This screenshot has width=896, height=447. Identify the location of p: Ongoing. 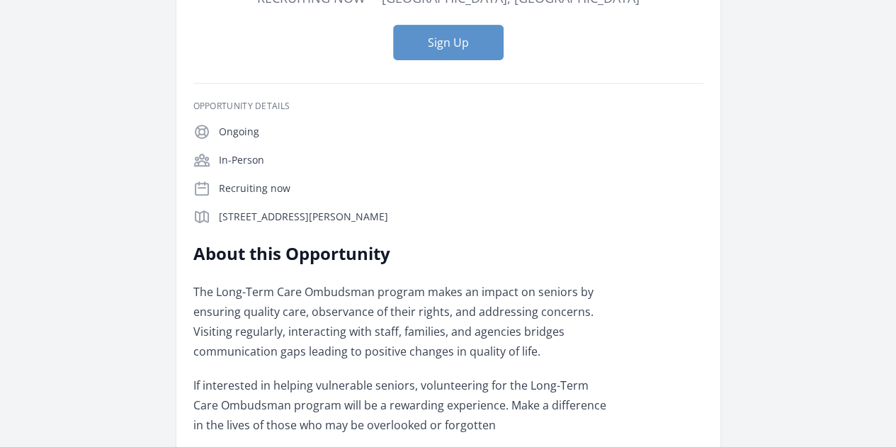
(461, 132).